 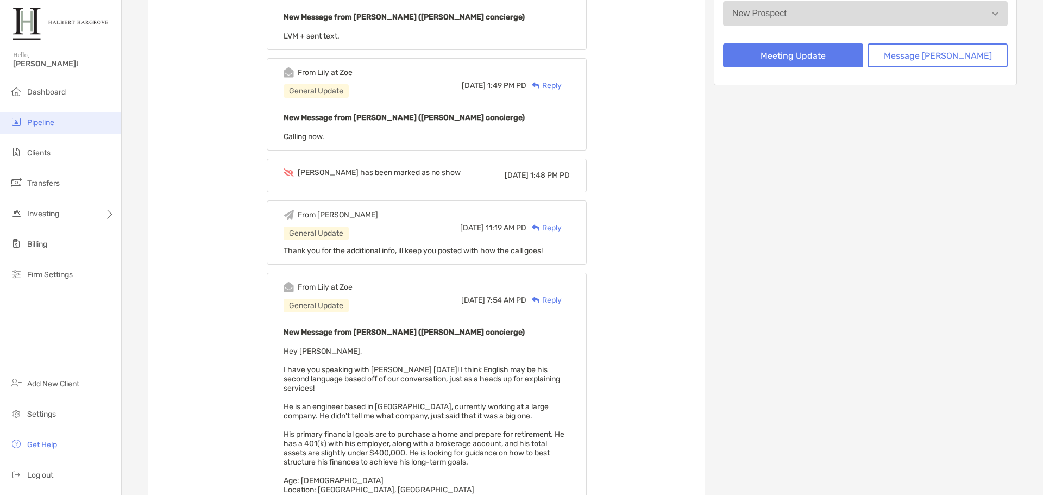 What do you see at coordinates (793, 55) in the screenshot?
I see `button: Meeting Update` at bounding box center [793, 55].